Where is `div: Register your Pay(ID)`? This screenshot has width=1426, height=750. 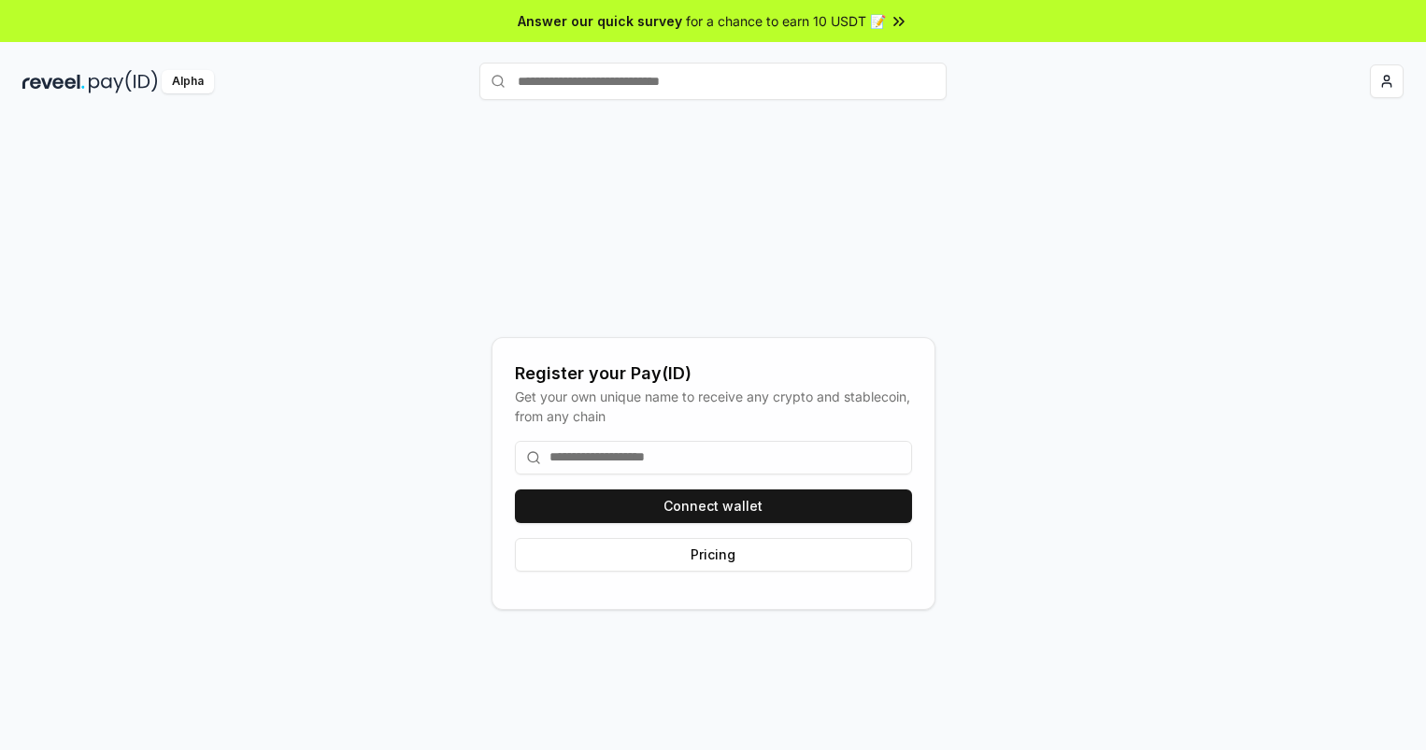
div: Register your Pay(ID) is located at coordinates (713, 374).